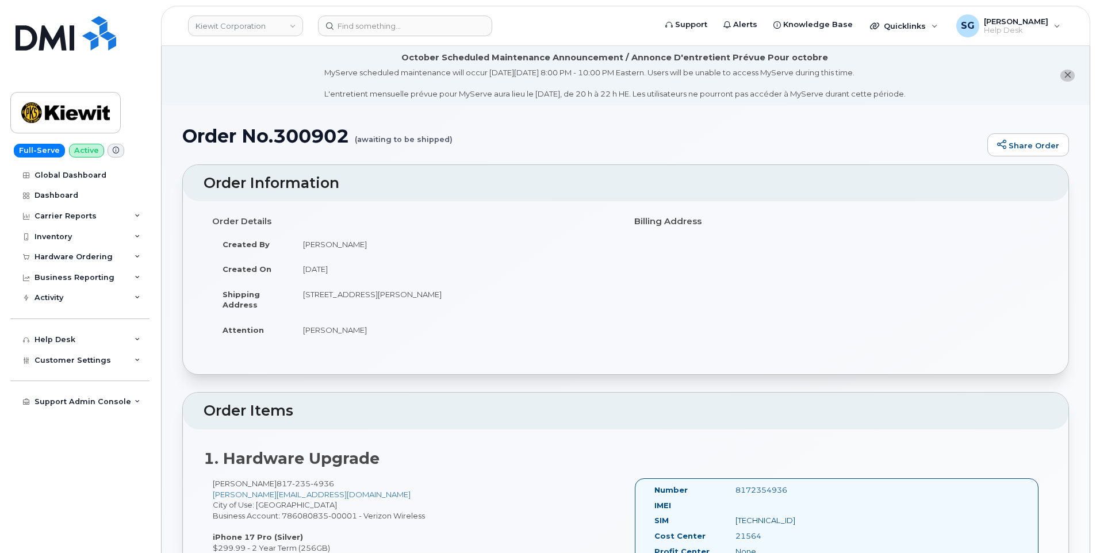  I want to click on h2: Order Information, so click(626, 183).